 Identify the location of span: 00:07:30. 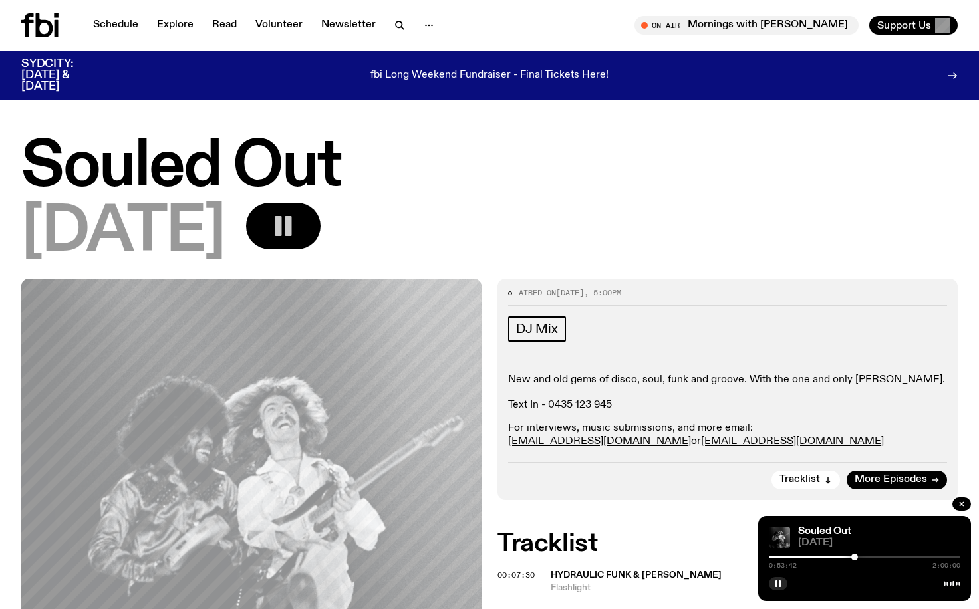
(516, 575).